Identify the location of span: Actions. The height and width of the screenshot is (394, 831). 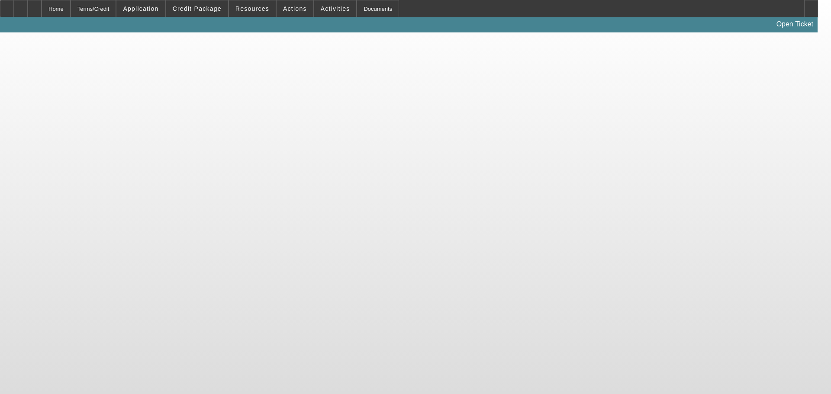
(295, 9).